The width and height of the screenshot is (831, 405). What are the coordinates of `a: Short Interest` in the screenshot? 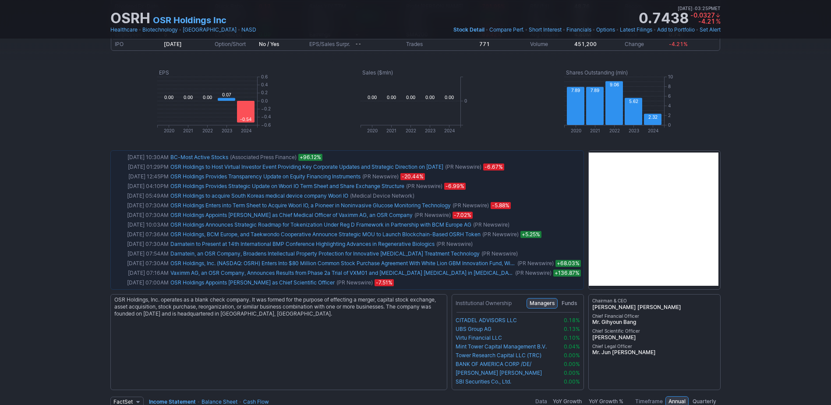 It's located at (545, 30).